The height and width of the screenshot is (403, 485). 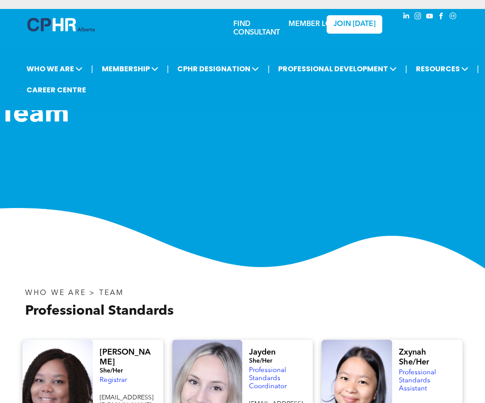 What do you see at coordinates (54, 69) in the screenshot?
I see `span: WHO WE ARE` at bounding box center [54, 69].